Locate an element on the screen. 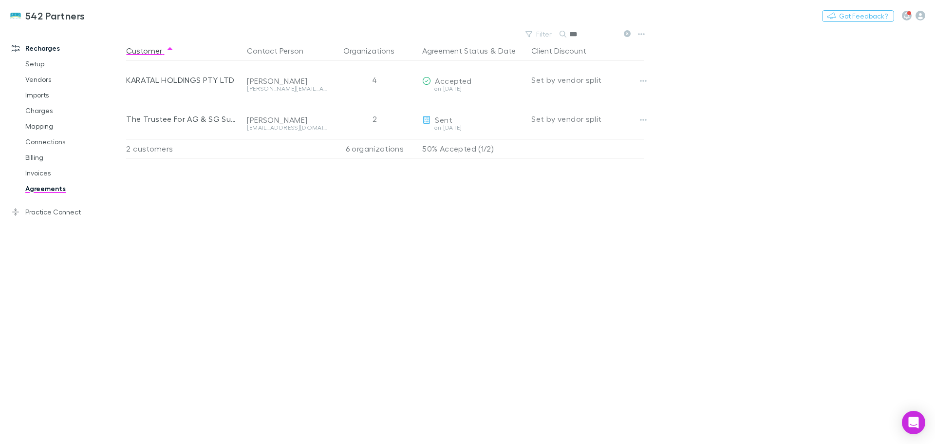 Image resolution: width=935 pixels, height=444 pixels. a: Charges is located at coordinates (74, 111).